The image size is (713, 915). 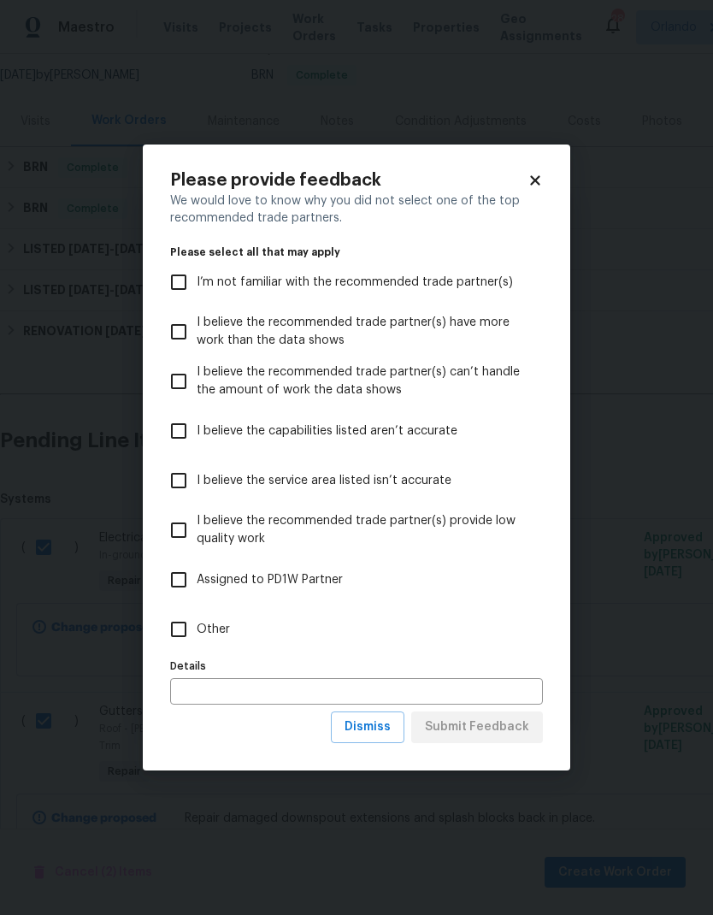 What do you see at coordinates (213, 629) in the screenshot?
I see `span: Other` at bounding box center [213, 629].